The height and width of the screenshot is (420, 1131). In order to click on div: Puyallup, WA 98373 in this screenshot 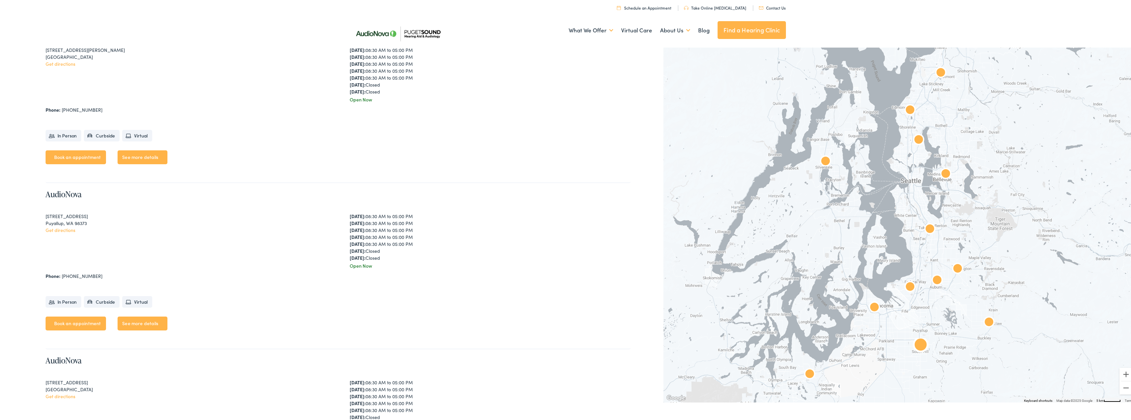, I will do `click(186, 222)`.